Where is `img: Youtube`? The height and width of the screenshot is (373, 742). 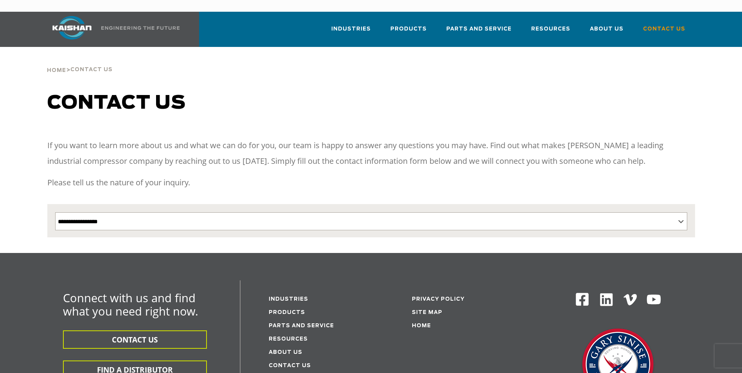
img: Youtube is located at coordinates (654, 300).